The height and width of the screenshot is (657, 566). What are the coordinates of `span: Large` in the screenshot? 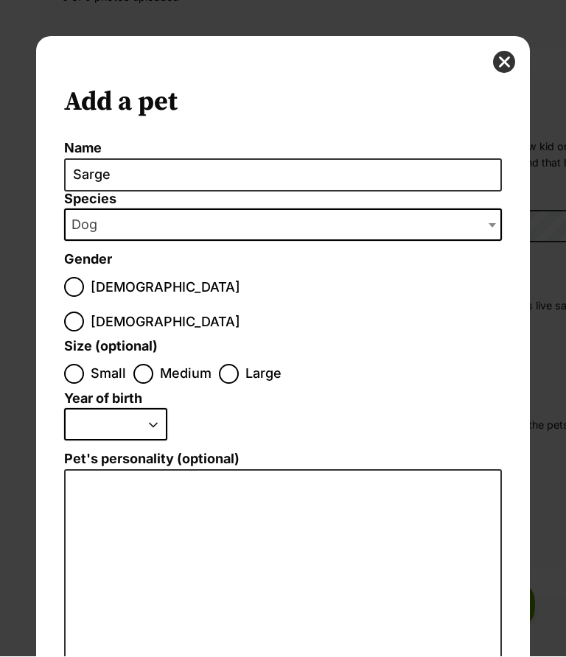 It's located at (263, 374).